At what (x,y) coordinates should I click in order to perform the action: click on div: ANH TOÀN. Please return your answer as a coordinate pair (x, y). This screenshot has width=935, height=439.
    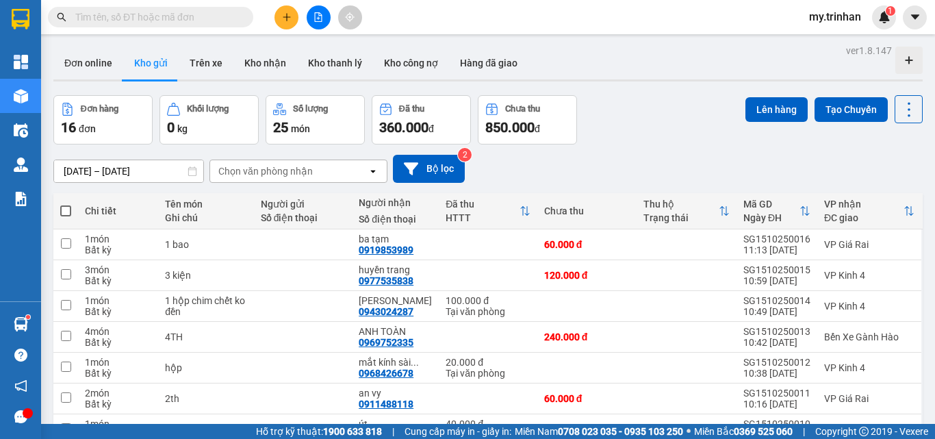
    Looking at the image, I should click on (395, 331).